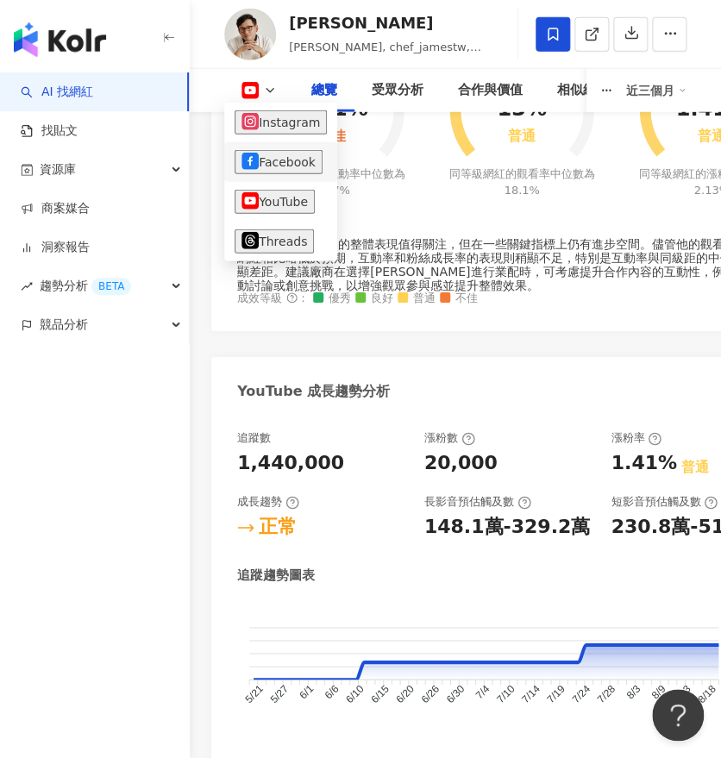 The width and height of the screenshot is (721, 758). Describe the element at coordinates (279, 162) in the screenshot. I see `button: Facebook` at that location.